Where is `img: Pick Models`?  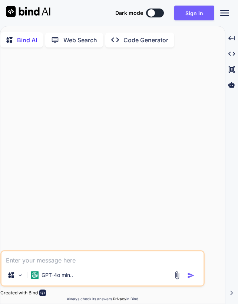
img: Pick Models is located at coordinates (20, 275).